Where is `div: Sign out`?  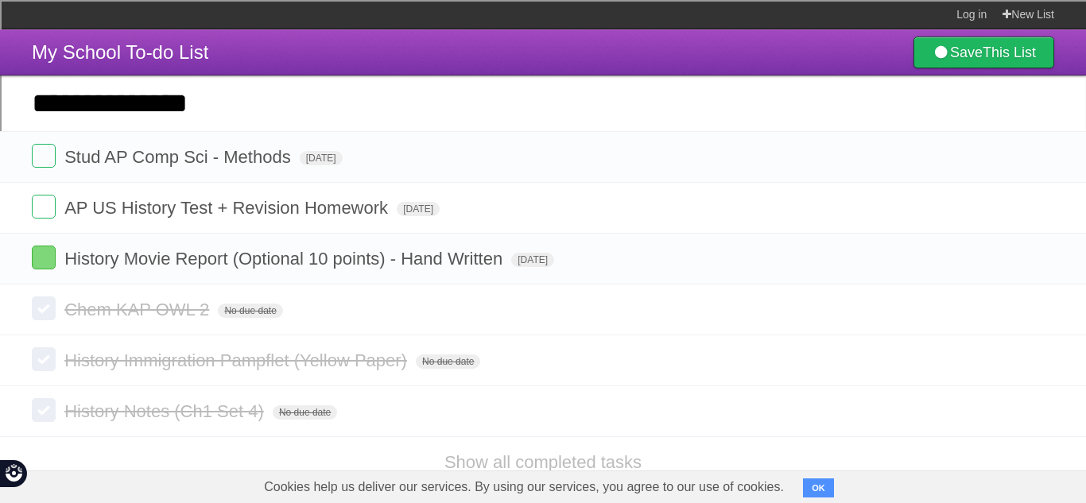
div: Sign out is located at coordinates (543, 115).